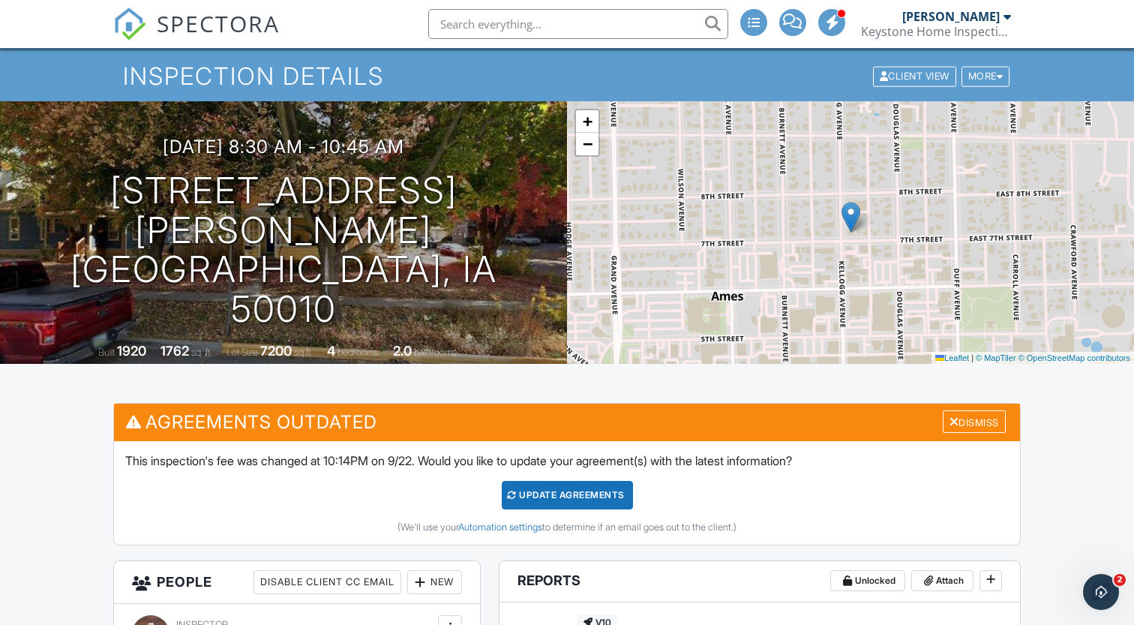 The height and width of the screenshot is (625, 1134). I want to click on div: Client View, so click(914, 76).